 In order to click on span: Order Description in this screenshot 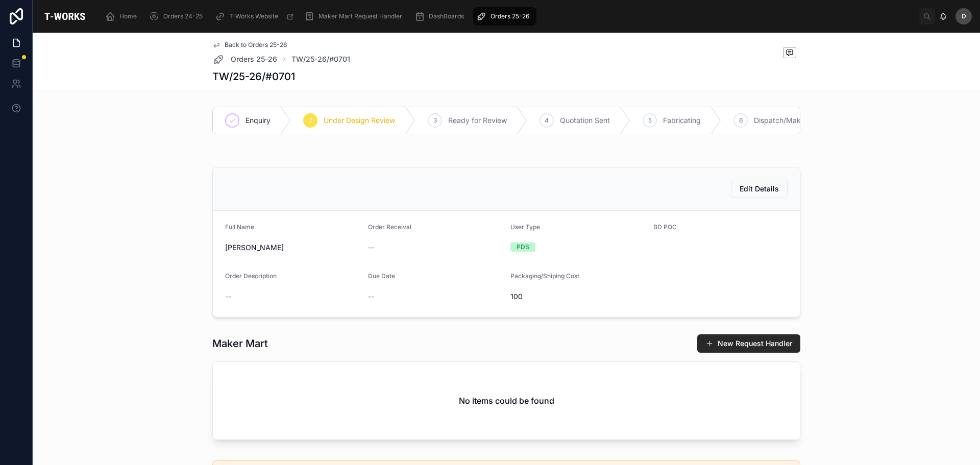, I will do `click(251, 276)`.